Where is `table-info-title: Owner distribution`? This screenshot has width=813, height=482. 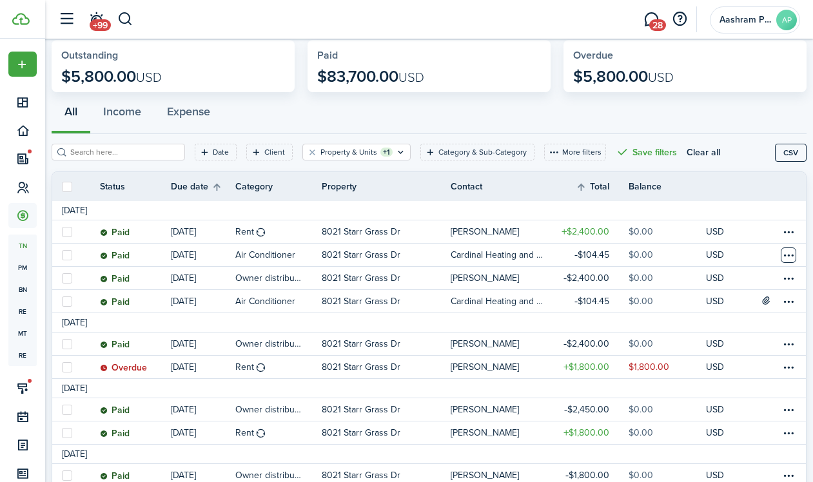
table-info-title: Owner distribution is located at coordinates (269, 278).